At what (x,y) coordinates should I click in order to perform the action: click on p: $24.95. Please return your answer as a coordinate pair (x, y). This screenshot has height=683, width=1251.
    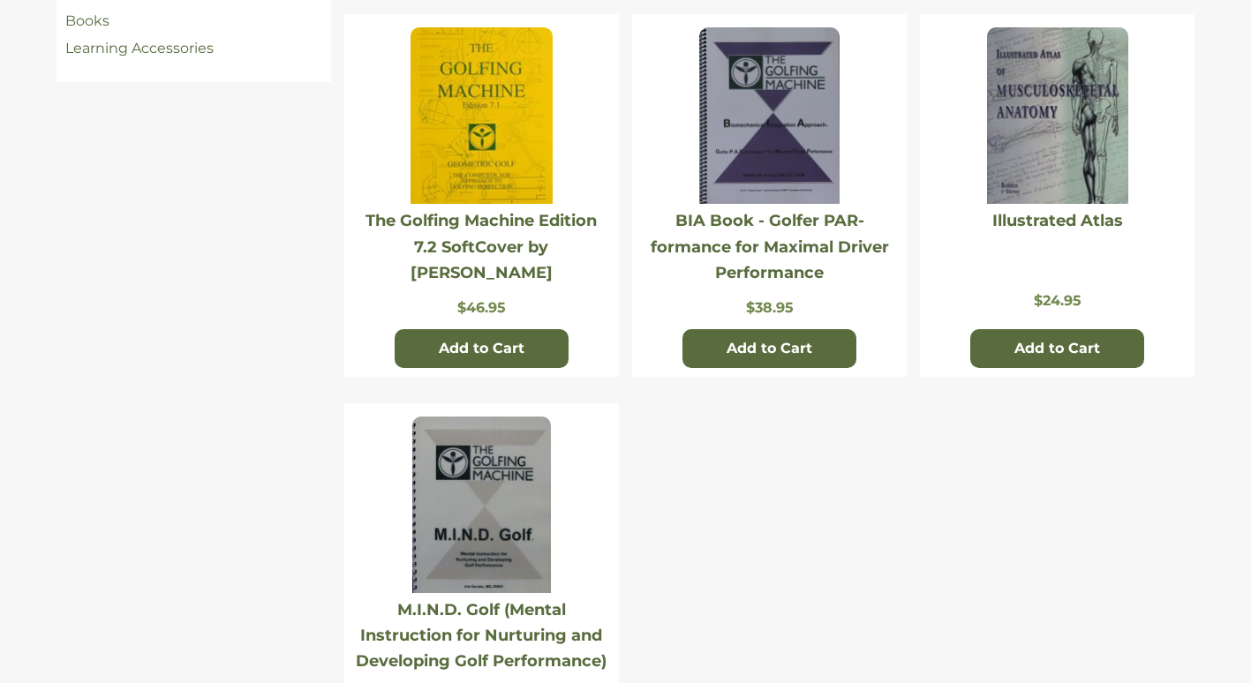
    Looking at the image, I should click on (1057, 300).